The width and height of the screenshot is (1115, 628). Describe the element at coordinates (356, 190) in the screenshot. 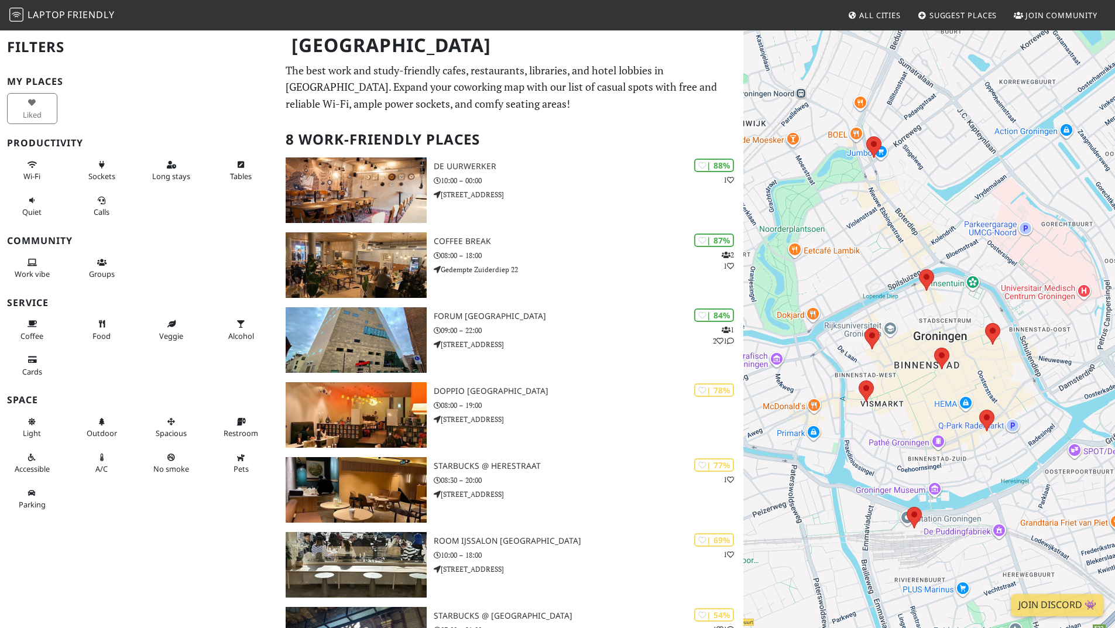

I see `img: De Uurwerker` at that location.